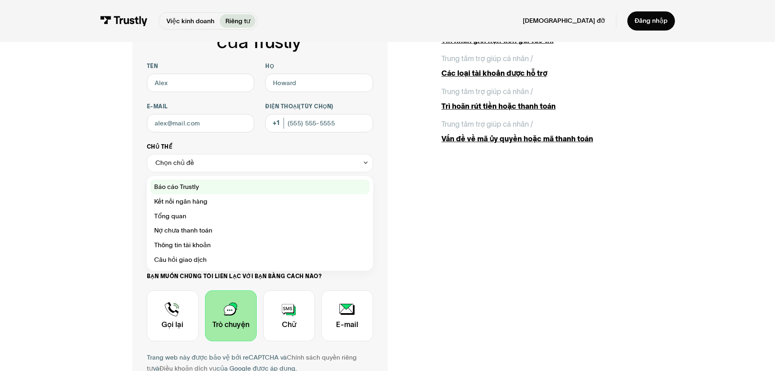 The image size is (775, 371). Describe the element at coordinates (542, 131) in the screenshot. I see `a: Trung tâm trợ giúp cá nhân /Vấn đề về mã ủy quyền hoặc mã thanh toán` at that location.